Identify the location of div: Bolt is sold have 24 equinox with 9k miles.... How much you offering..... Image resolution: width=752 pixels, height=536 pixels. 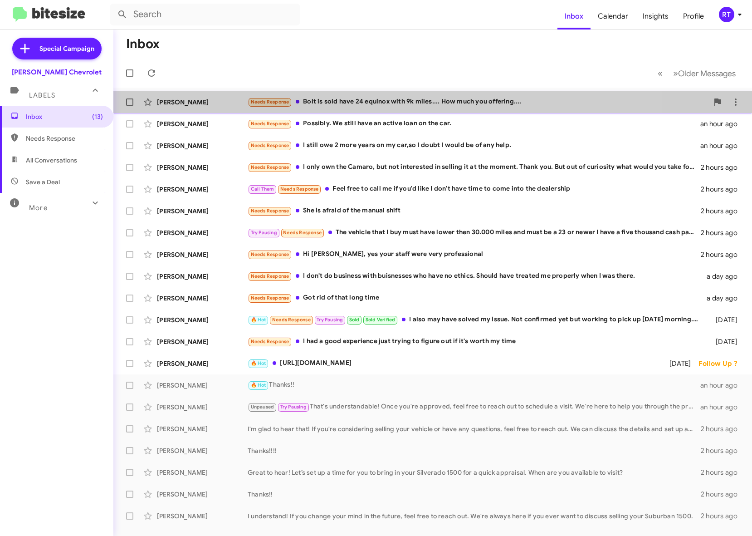
(478, 102).